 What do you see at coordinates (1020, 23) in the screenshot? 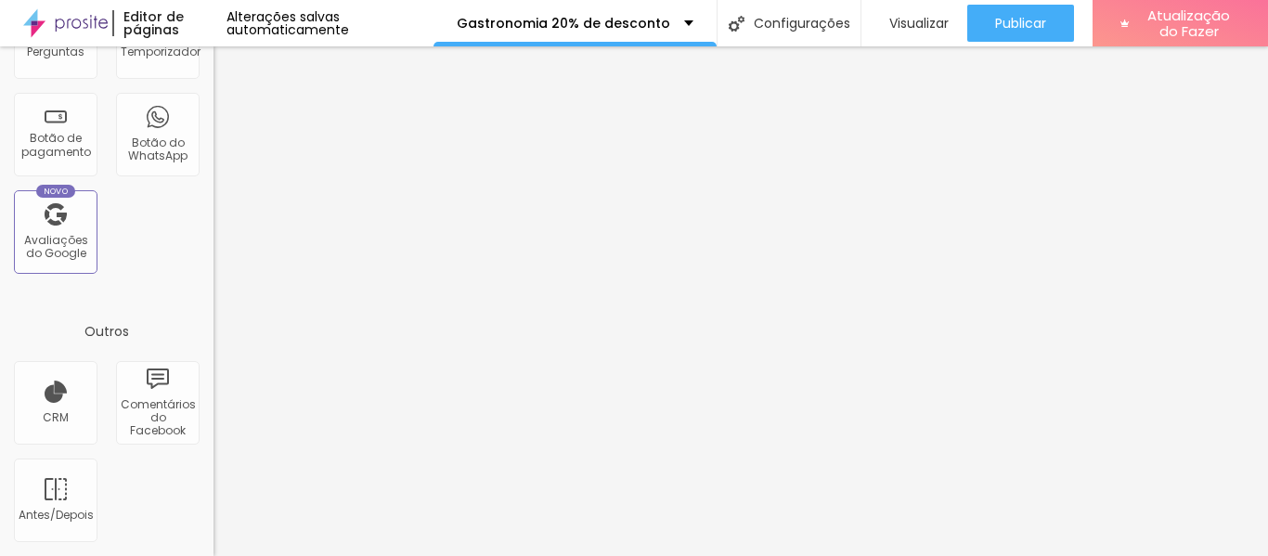
I see `font: Publicar` at bounding box center [1020, 23].